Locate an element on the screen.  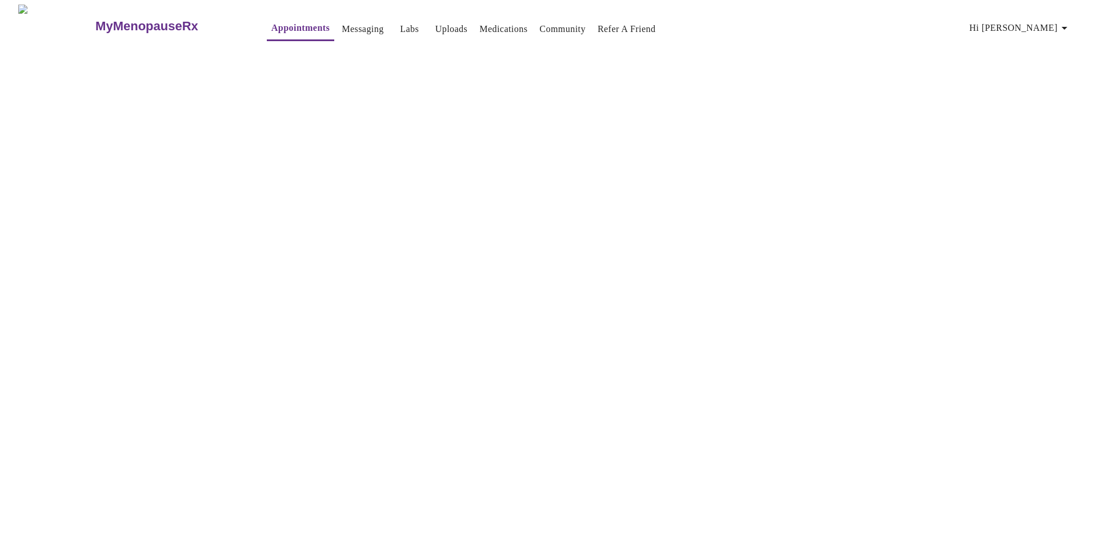
button: Uploads is located at coordinates (452, 29).